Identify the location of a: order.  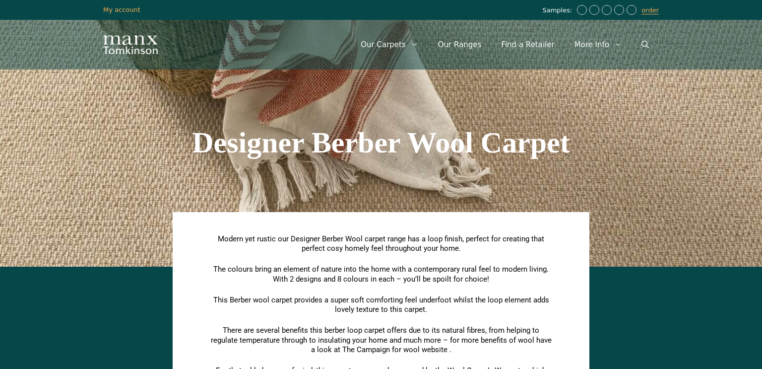
(650, 10).